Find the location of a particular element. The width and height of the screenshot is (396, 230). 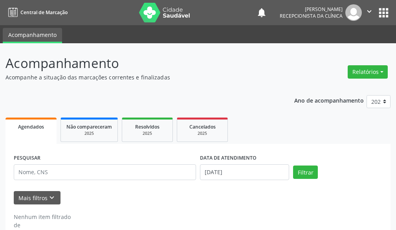

button: Mais filtroskeyboard_arrow_down is located at coordinates (37, 198).